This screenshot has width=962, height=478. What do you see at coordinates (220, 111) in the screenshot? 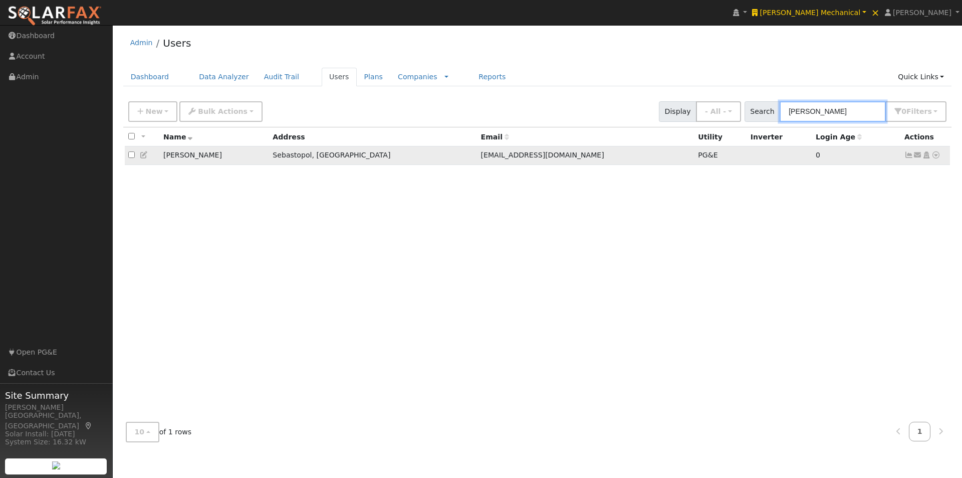
I see `button: Bulk Actions` at bounding box center [220, 111].